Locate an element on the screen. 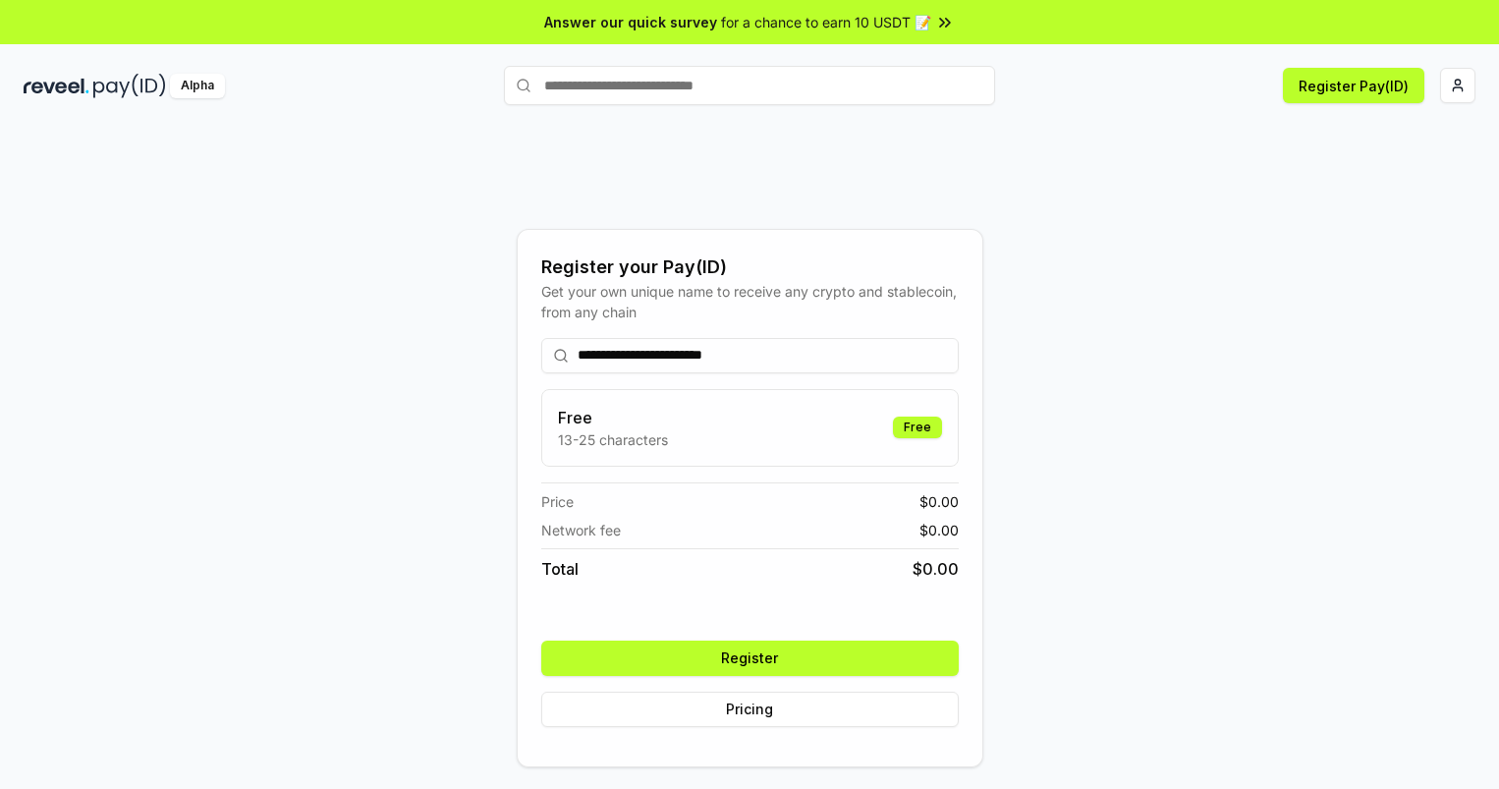  span: Answer our quick survey is located at coordinates (631, 22).